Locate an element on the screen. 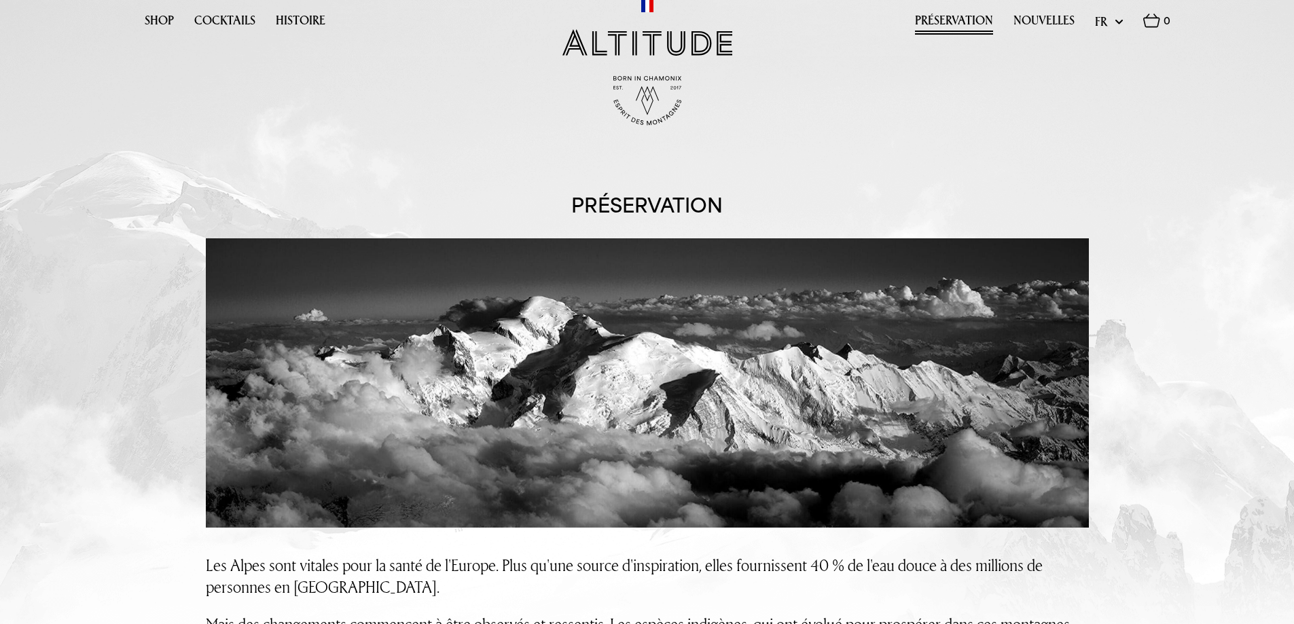 This screenshot has height=624, width=1294. a: 0 is located at coordinates (1156, 24).